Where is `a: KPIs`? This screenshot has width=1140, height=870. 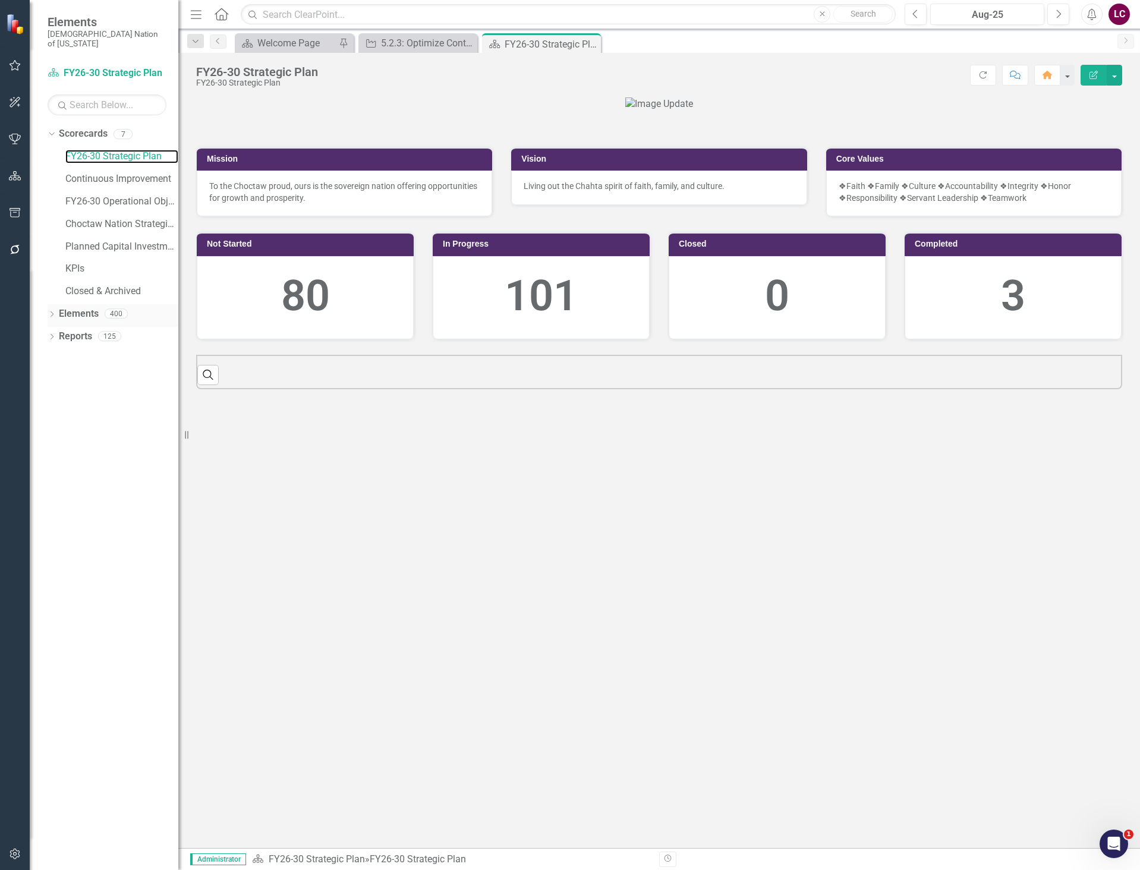
a: KPIs is located at coordinates (122, 269).